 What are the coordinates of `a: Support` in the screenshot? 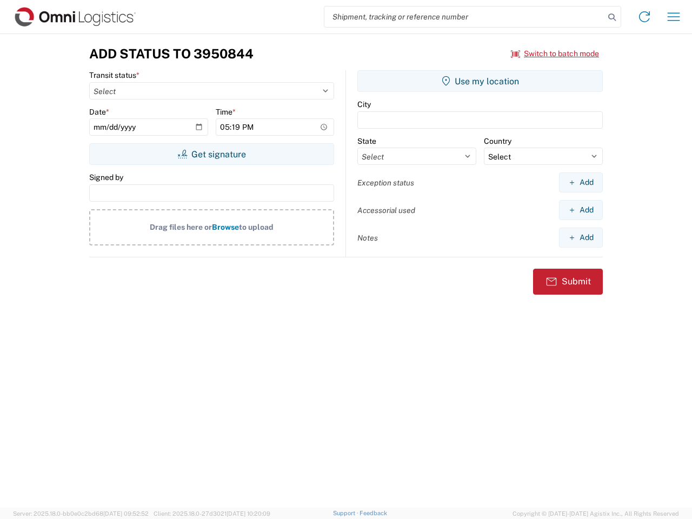 It's located at (346, 513).